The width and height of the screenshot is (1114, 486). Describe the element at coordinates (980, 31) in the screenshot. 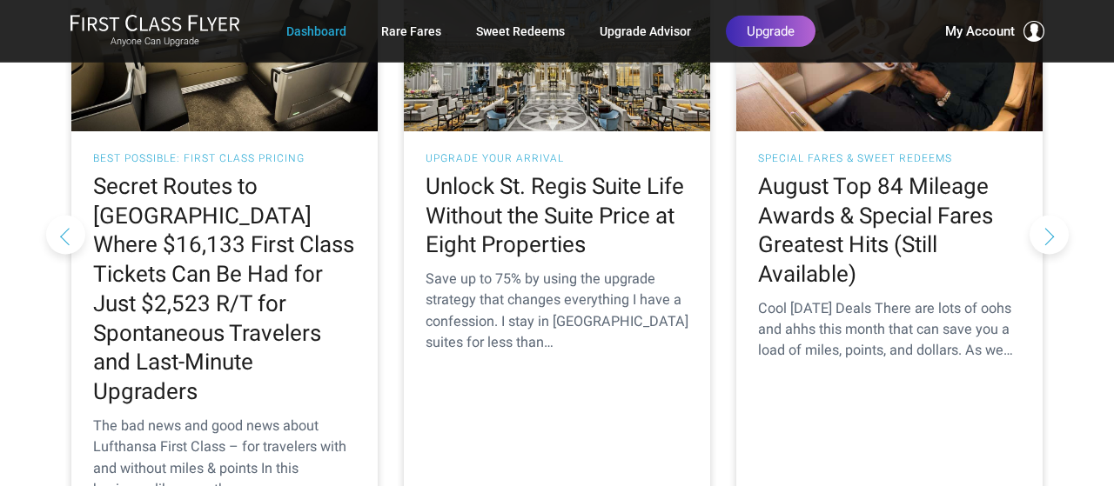

I see `span: My Account` at that location.